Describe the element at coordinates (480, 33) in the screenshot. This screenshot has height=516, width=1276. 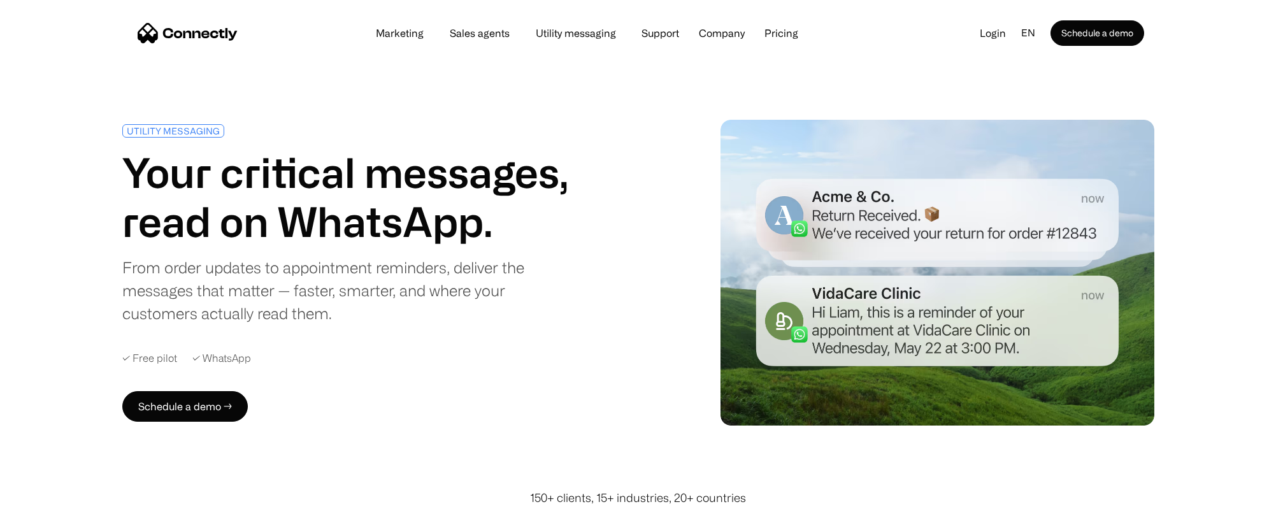
I see `a: Sales agents` at that location.